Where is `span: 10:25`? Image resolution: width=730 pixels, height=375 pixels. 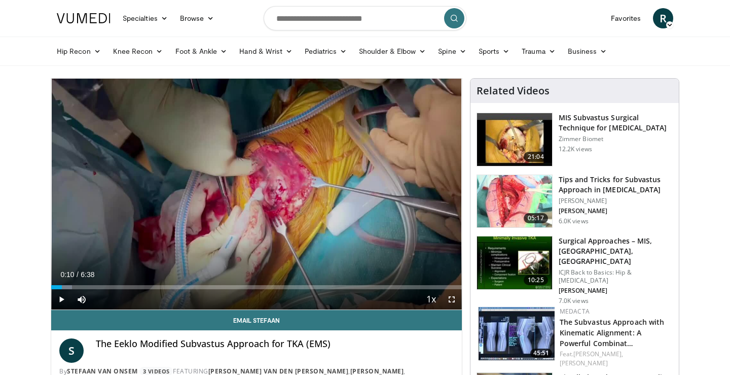 span: 10:25 is located at coordinates (536, 280).